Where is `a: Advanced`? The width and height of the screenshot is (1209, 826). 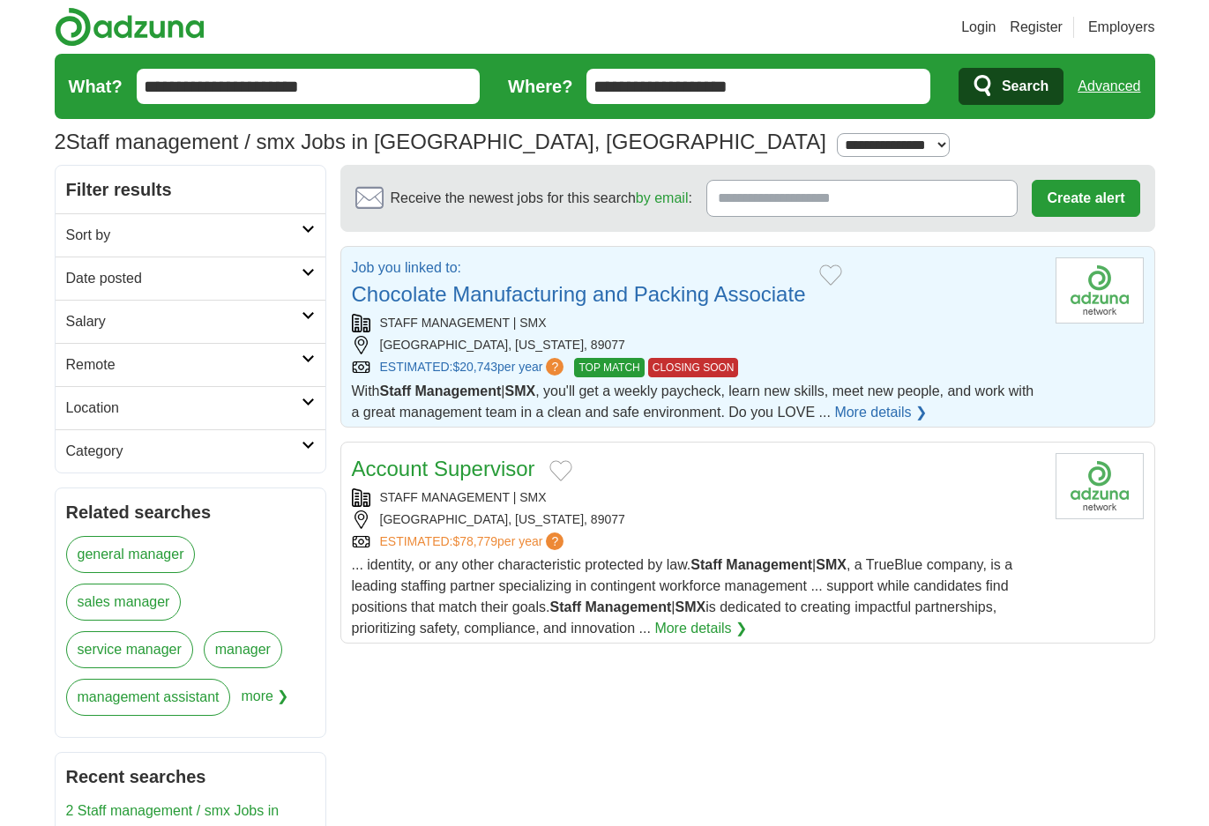
a: Advanced is located at coordinates (1109, 86).